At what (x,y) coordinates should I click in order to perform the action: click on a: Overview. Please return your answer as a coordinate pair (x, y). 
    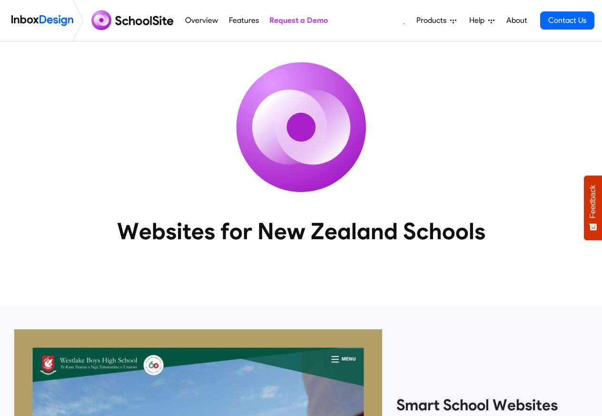
    Looking at the image, I should click on (202, 20).